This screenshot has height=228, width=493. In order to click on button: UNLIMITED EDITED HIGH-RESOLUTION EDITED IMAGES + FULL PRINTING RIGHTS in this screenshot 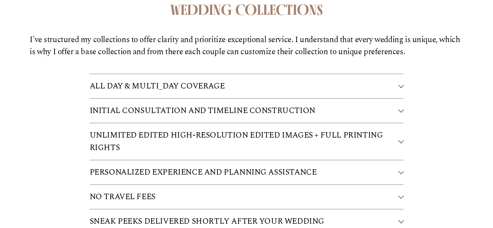, I will do `click(246, 141)`.